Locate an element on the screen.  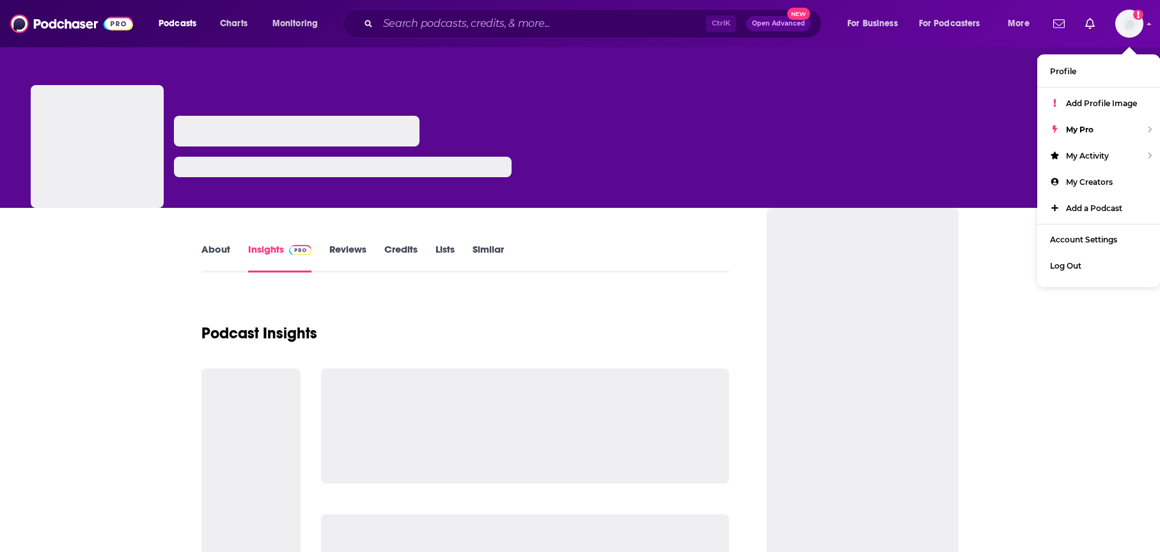
img: Podchaser - Follow, Share and Rate Podcasts is located at coordinates (72, 24).